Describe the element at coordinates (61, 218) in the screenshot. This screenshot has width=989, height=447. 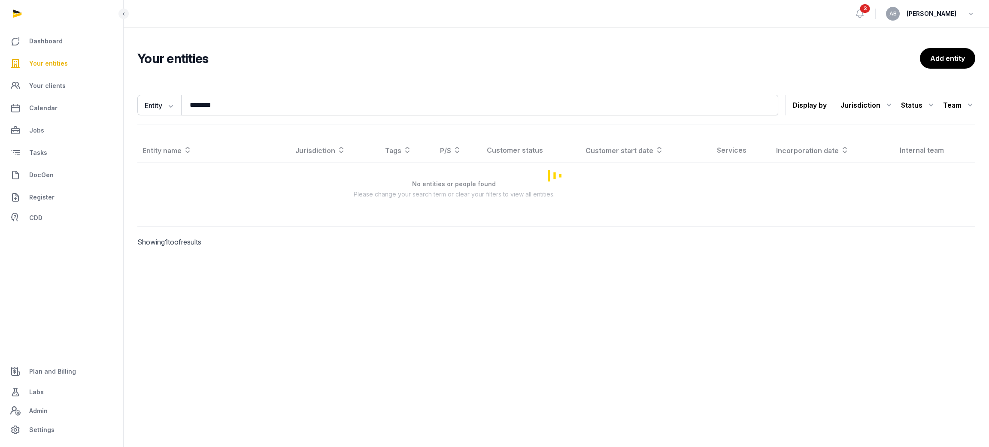
I see `a: CDD` at that location.